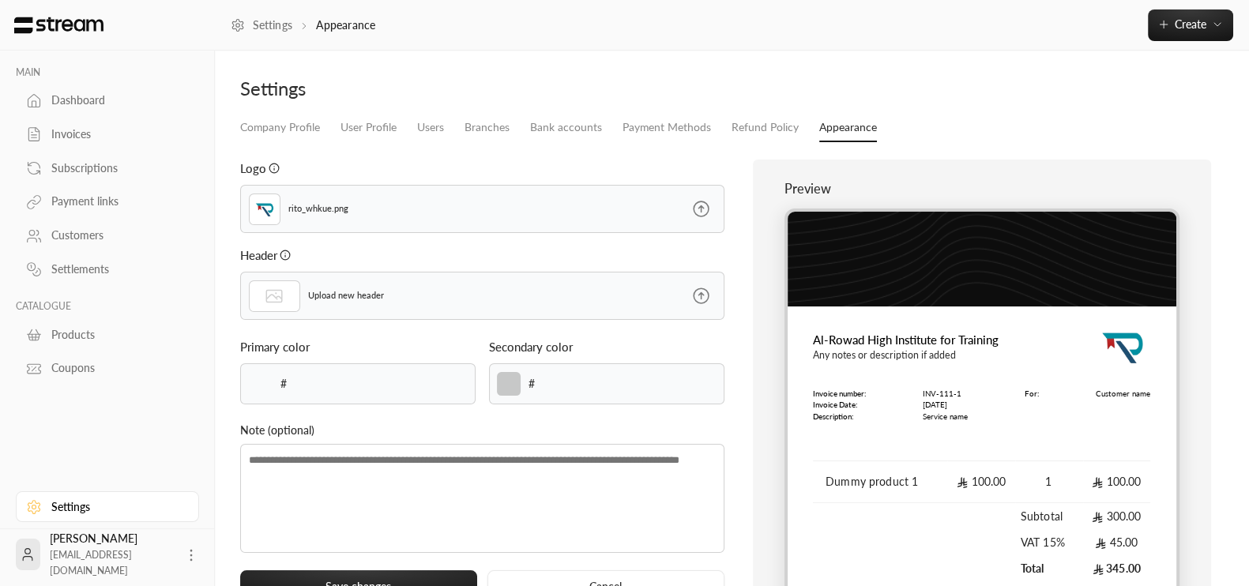  Describe the element at coordinates (839, 405) in the screenshot. I see `p: Invoice Date:` at that location.